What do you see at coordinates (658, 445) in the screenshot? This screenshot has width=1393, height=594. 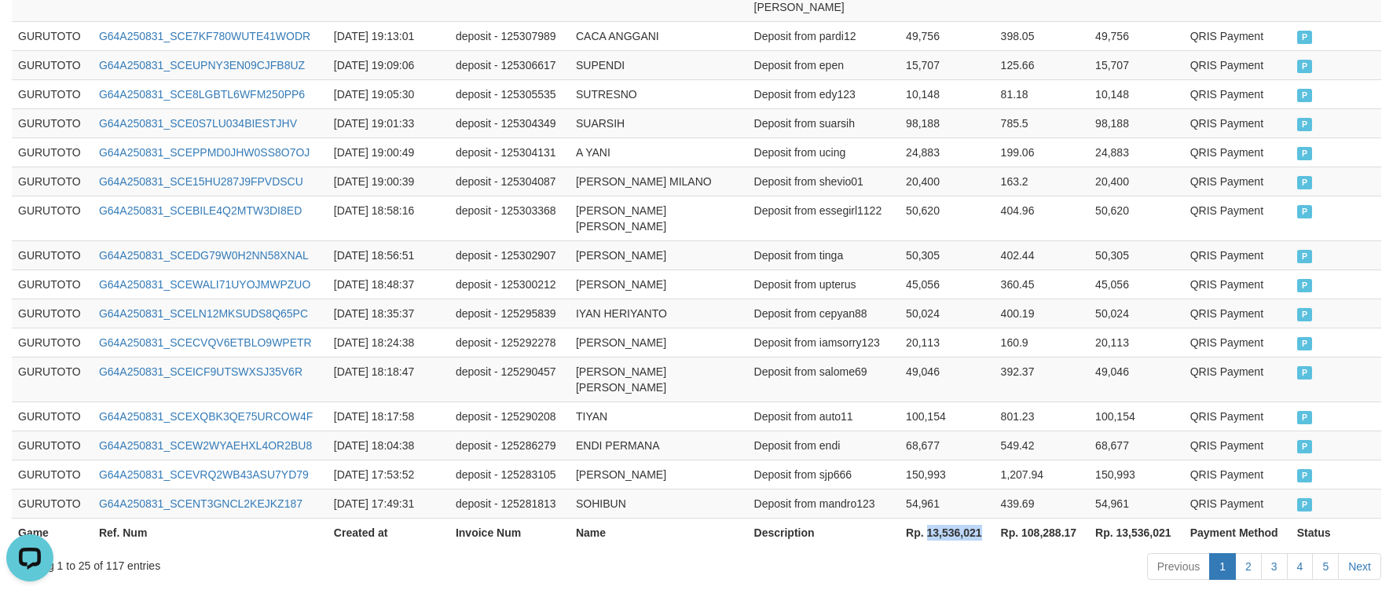 I see `td: ENDI PERMANA` at bounding box center [658, 445].